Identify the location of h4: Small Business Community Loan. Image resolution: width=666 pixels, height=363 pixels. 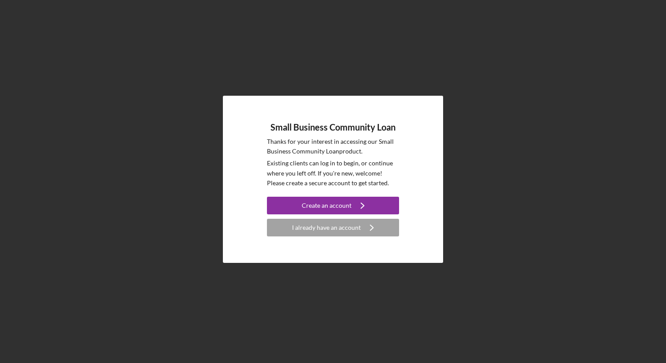
(333, 127).